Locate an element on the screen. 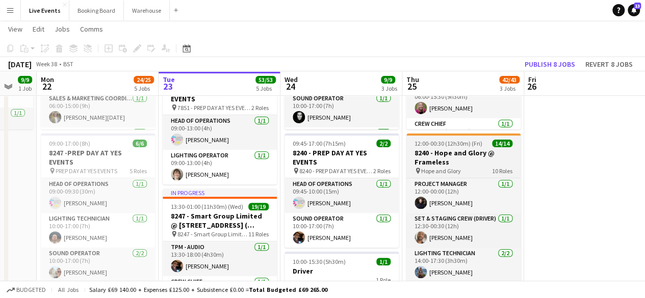  span: 26 is located at coordinates (531, 86).